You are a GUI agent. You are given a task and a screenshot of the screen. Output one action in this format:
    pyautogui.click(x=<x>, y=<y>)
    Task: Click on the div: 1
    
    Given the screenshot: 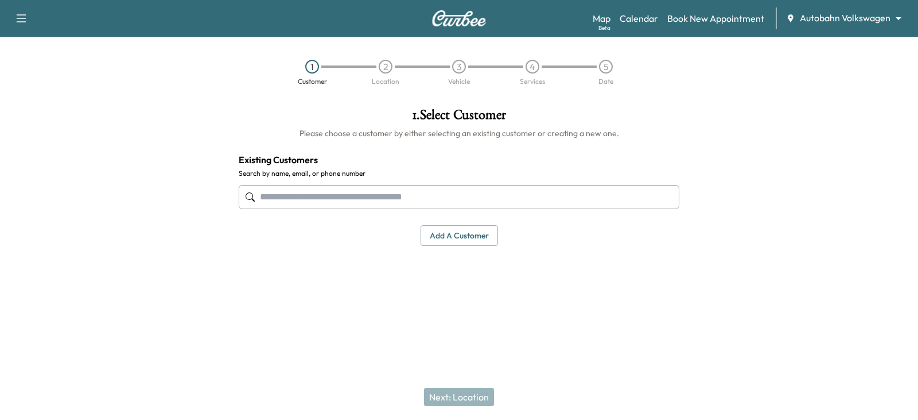 What is the action you would take?
    pyautogui.click(x=312, y=67)
    